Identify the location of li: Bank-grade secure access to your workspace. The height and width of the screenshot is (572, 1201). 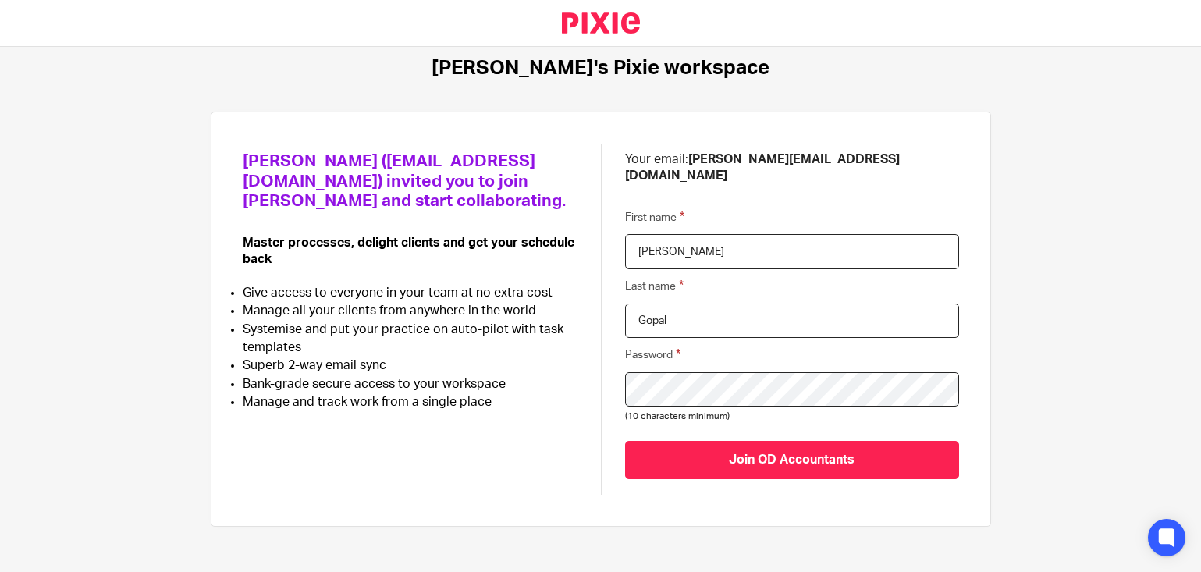
(410, 384).